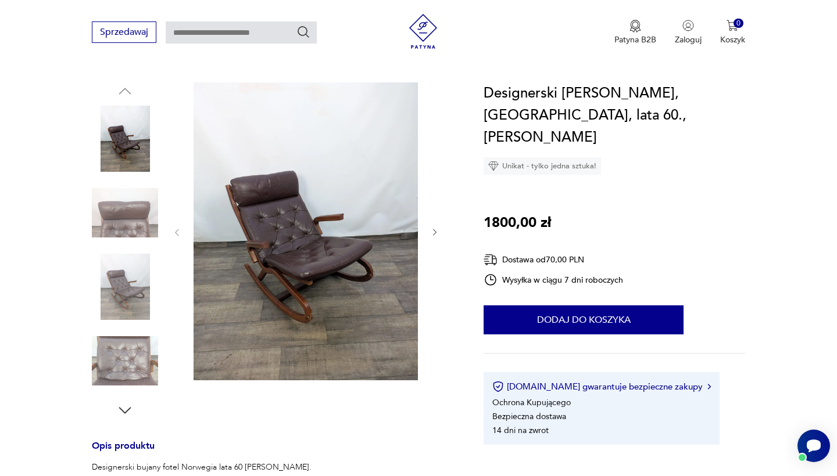 Image resolution: width=837 pixels, height=476 pixels. Describe the element at coordinates (531, 403) in the screenshot. I see `li: Ochrona Kupującego` at that location.